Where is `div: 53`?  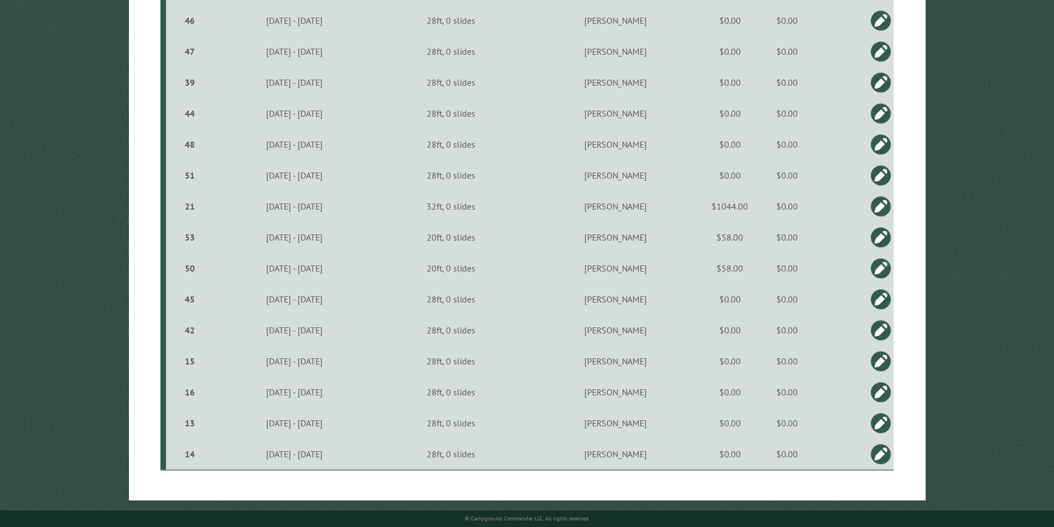
div: 53 is located at coordinates (190, 237).